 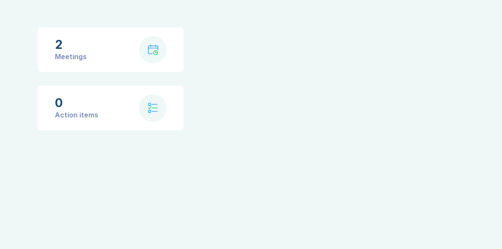 What do you see at coordinates (153, 50) in the screenshot?
I see `img: calendar-with-clock.svg` at bounding box center [153, 50].